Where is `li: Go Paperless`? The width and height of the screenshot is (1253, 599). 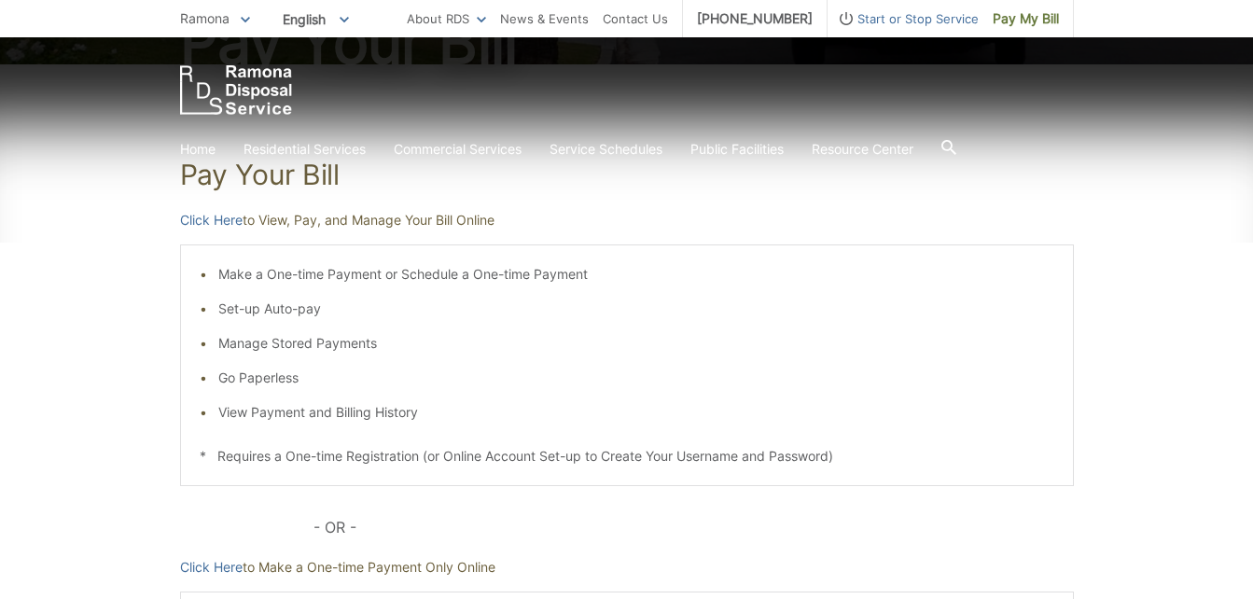
li: Go Paperless is located at coordinates (636, 378).